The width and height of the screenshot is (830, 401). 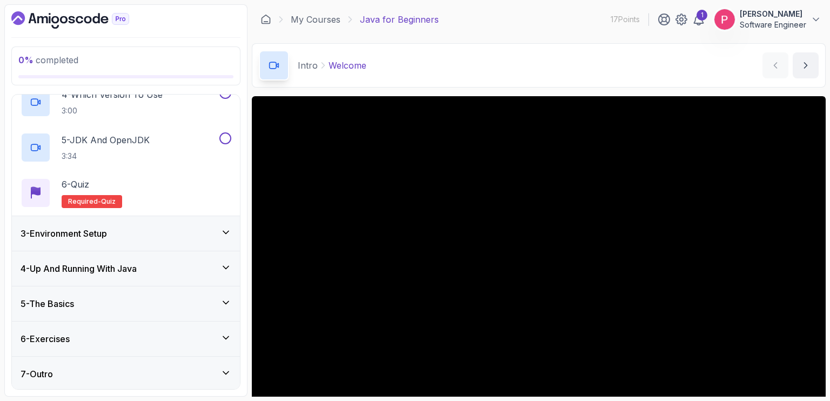 I want to click on span: completed, so click(x=48, y=60).